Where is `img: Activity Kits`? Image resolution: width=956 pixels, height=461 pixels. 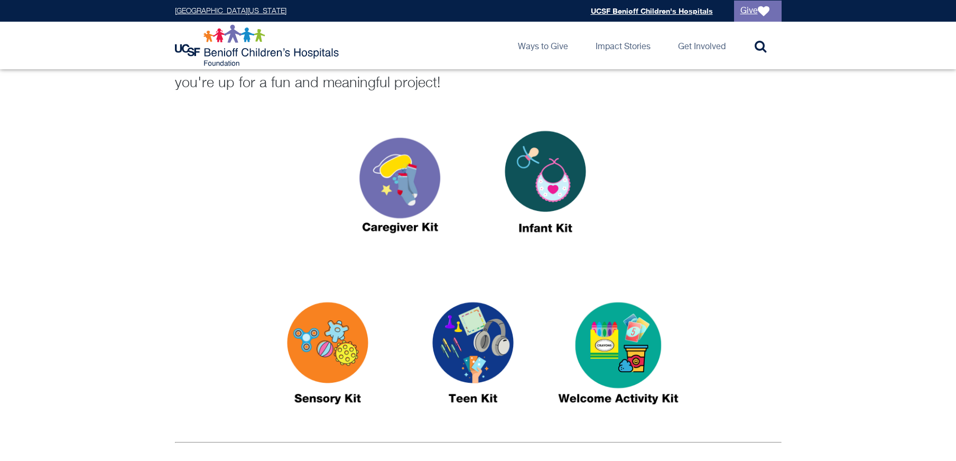
img: Activity Kits is located at coordinates (618, 358).